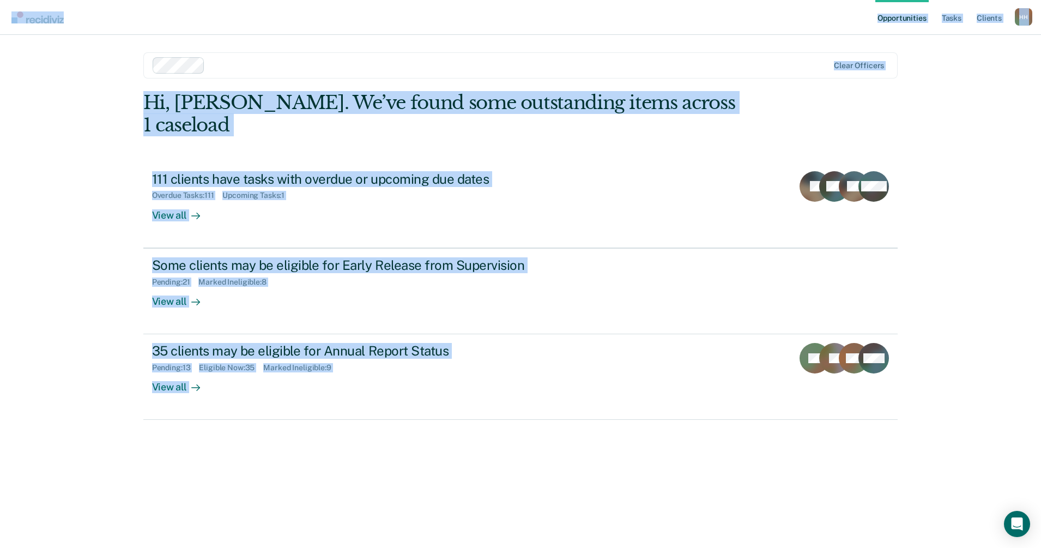 The image size is (1041, 548). I want to click on div: Open Intercom Messenger, so click(1017, 524).